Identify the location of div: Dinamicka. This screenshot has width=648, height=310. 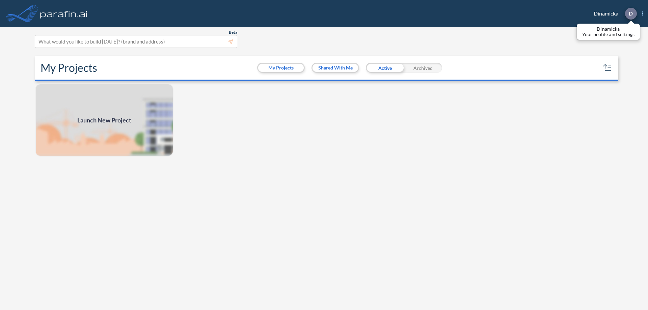
(613, 13).